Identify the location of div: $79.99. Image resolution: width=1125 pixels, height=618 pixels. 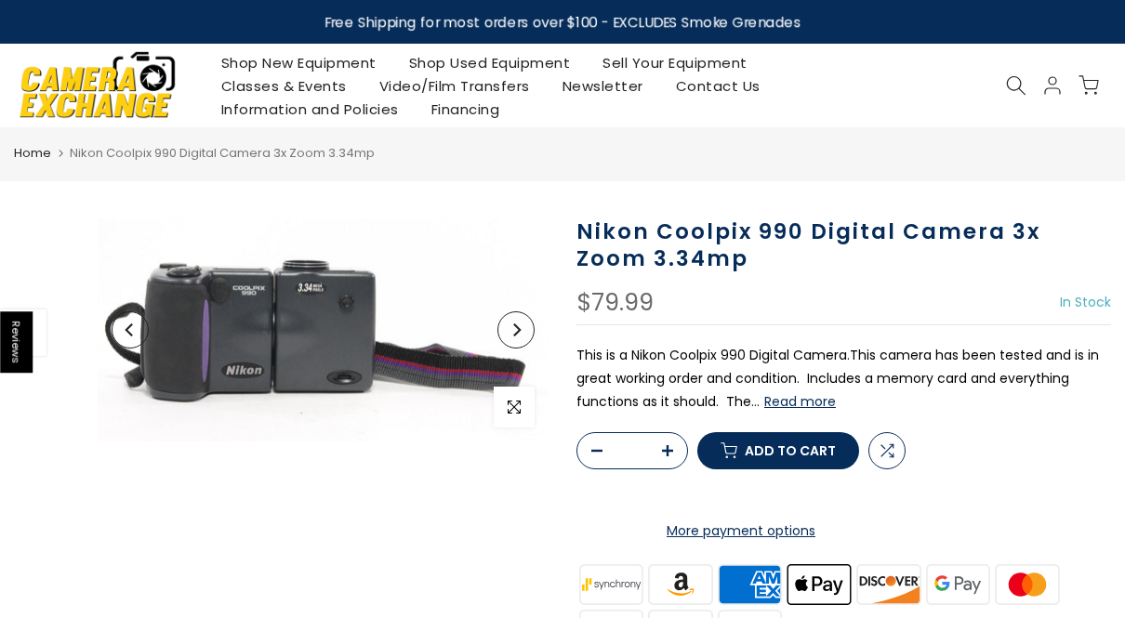
(614, 303).